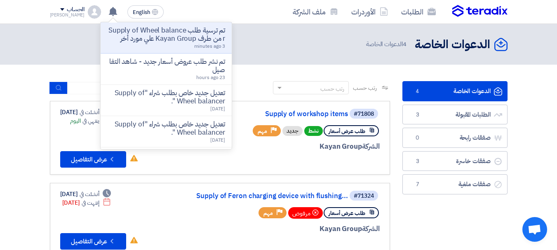  I want to click on a: Supply of Feron charging device with flushing..., so click(266, 196).